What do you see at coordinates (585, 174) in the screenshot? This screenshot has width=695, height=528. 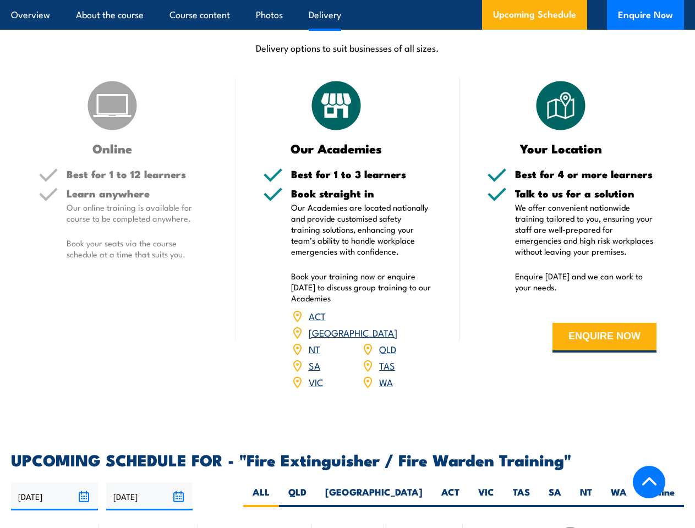 I see `h5: Best for 4 or more learners` at bounding box center [585, 174].